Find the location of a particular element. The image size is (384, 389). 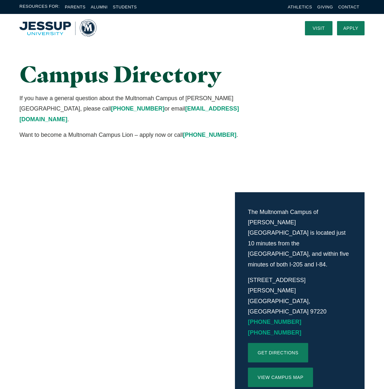

a: Students is located at coordinates (125, 7).